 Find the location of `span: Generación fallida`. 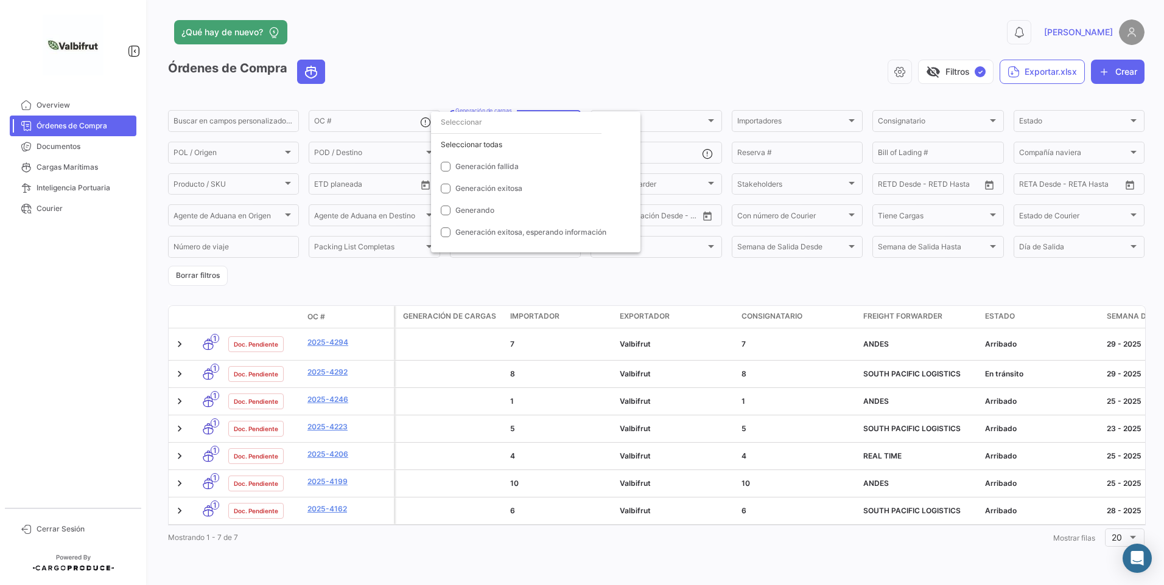

span: Generación fallida is located at coordinates (487, 166).